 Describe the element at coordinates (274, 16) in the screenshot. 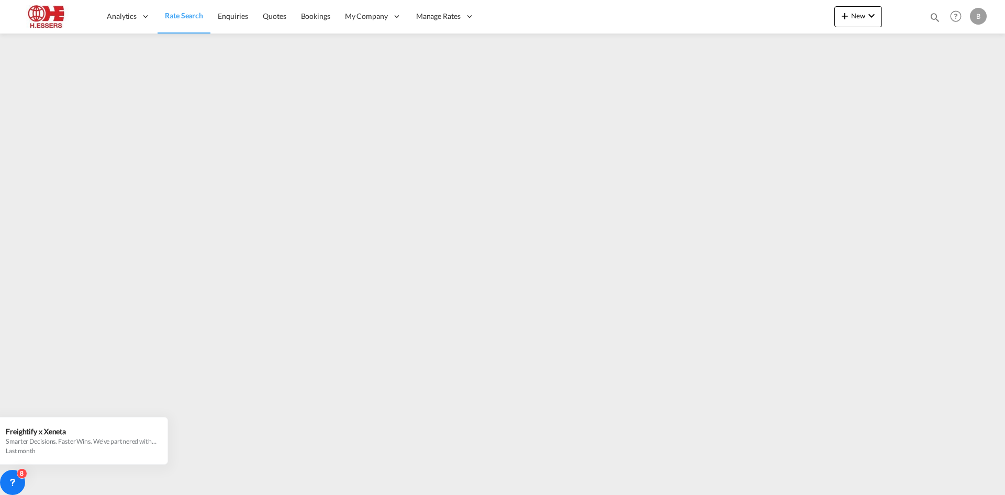

I see `span: Quotes` at that location.